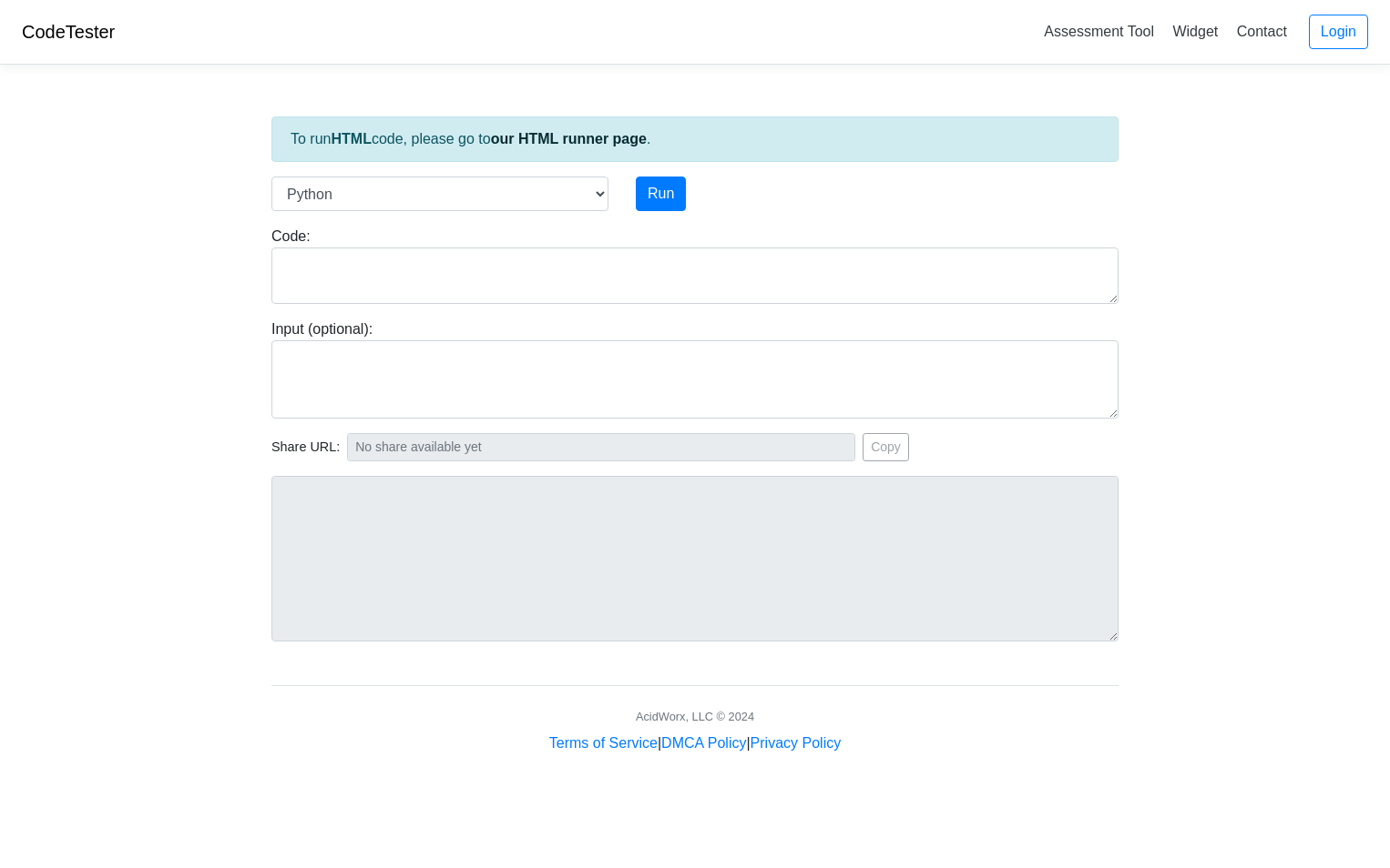 This screenshot has height=868, width=1390. I want to click on button: Copy, so click(885, 447).